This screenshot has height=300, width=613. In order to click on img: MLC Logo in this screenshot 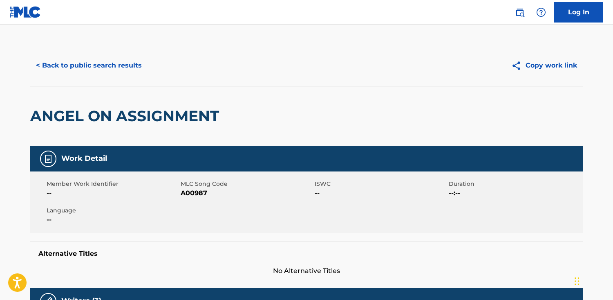, I will do `click(25, 12)`.